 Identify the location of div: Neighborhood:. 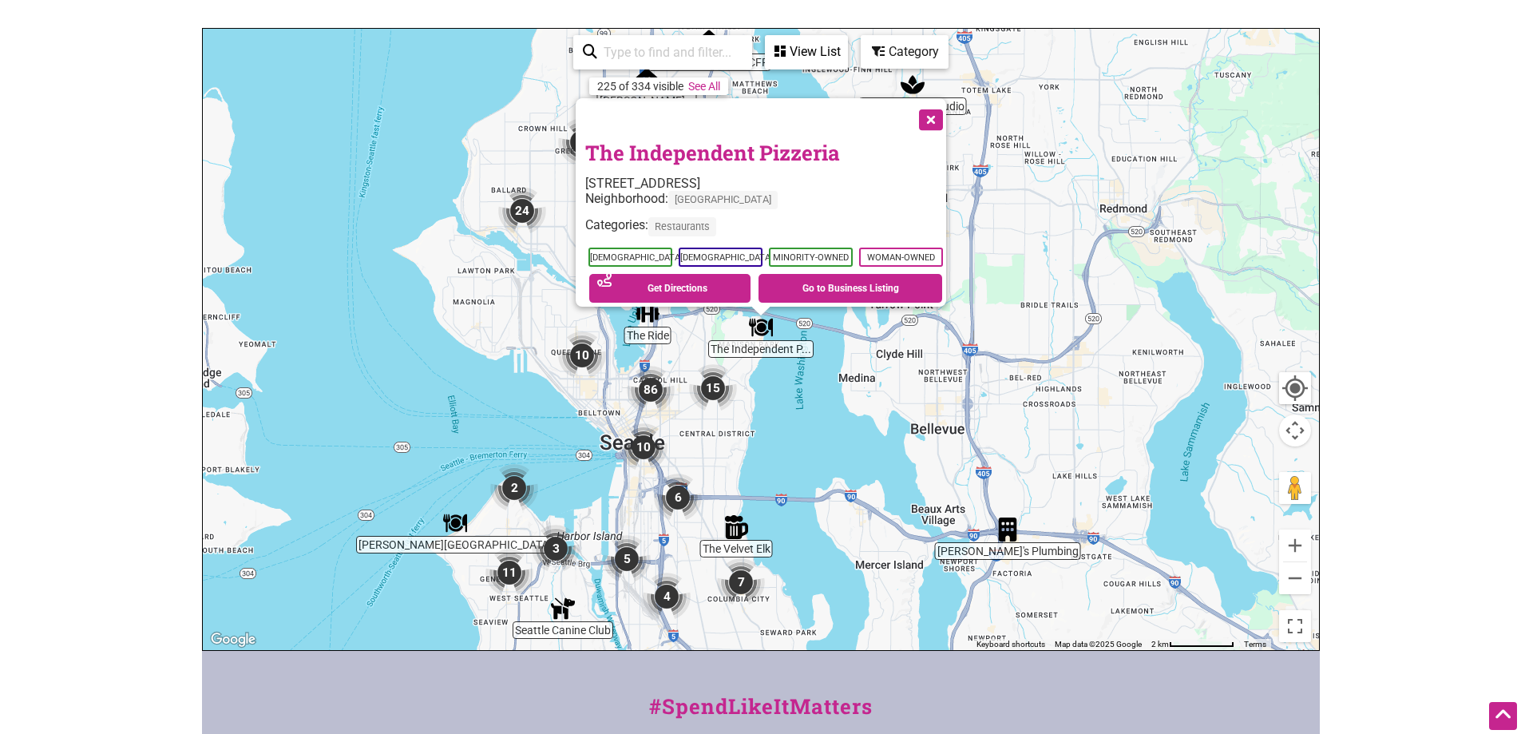
(766, 204).